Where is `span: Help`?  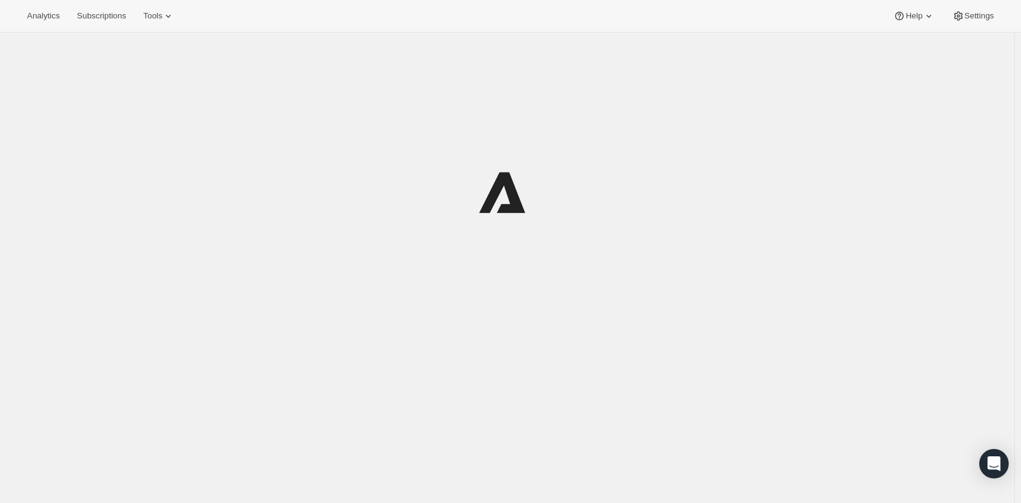
span: Help is located at coordinates (914, 16).